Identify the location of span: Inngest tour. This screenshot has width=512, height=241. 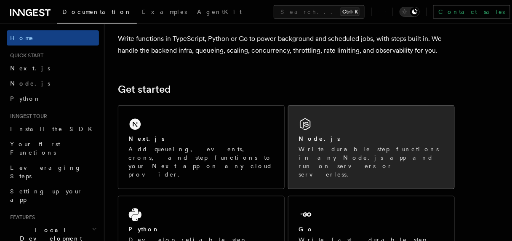
(27, 116).